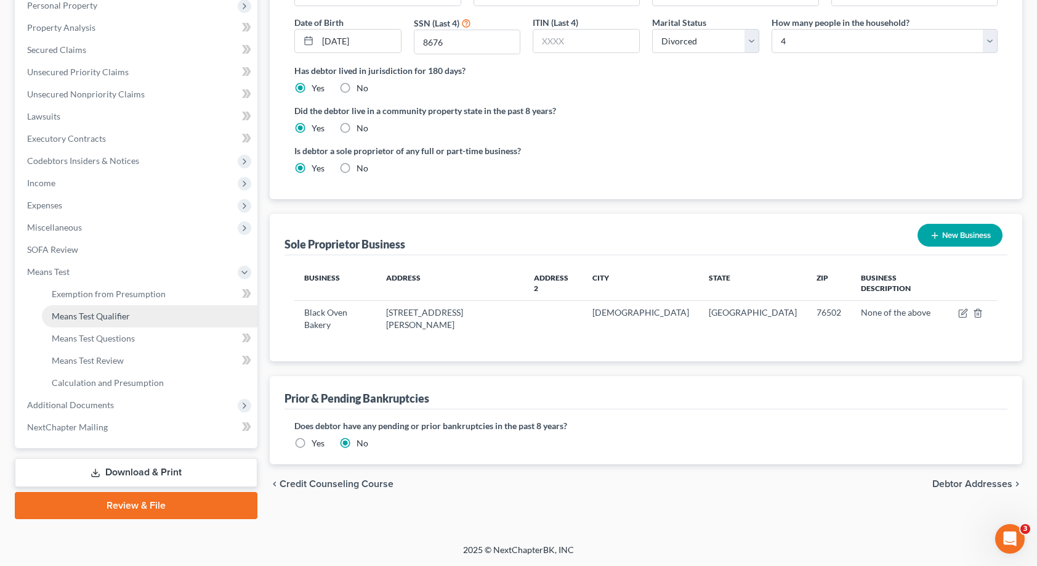 The width and height of the screenshot is (1037, 566). Describe the element at coordinates (1026, 529) in the screenshot. I see `span: 3` at that location.